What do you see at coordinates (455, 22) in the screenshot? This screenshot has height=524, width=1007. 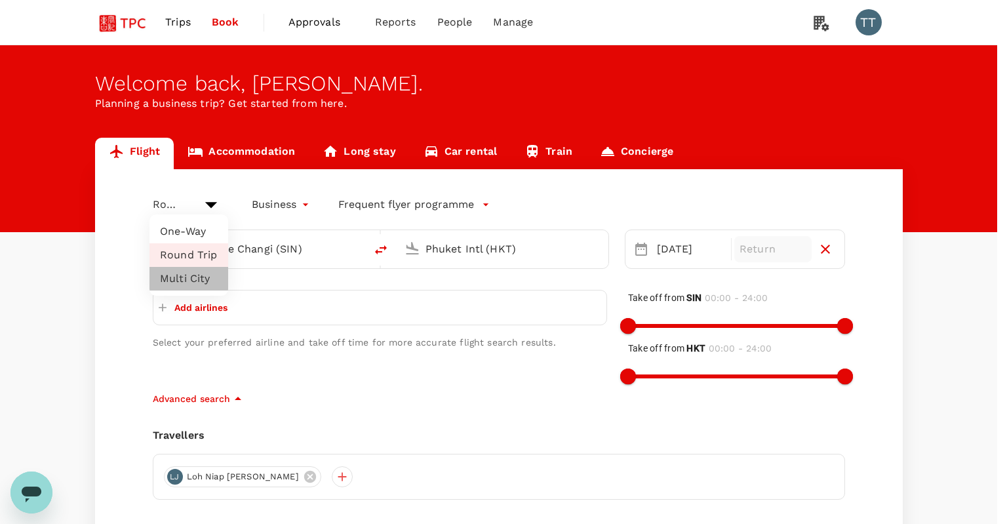 I see `span: People` at bounding box center [455, 22].